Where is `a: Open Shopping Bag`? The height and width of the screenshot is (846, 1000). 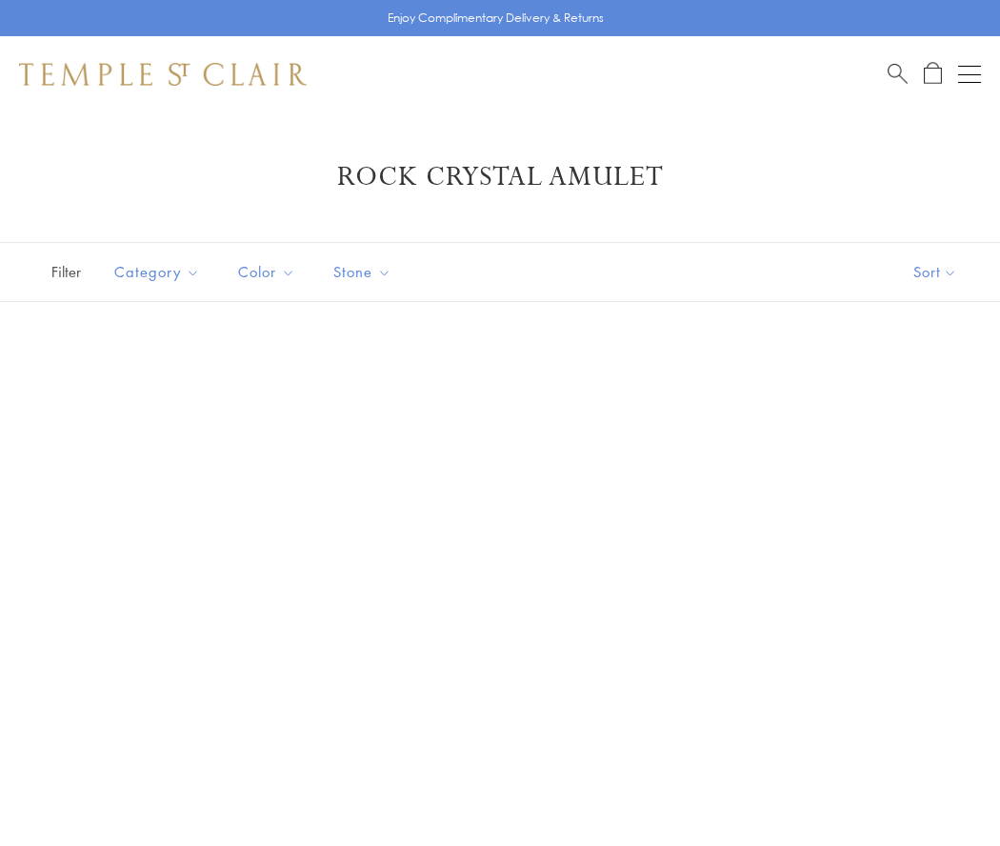 a: Open Shopping Bag is located at coordinates (933, 73).